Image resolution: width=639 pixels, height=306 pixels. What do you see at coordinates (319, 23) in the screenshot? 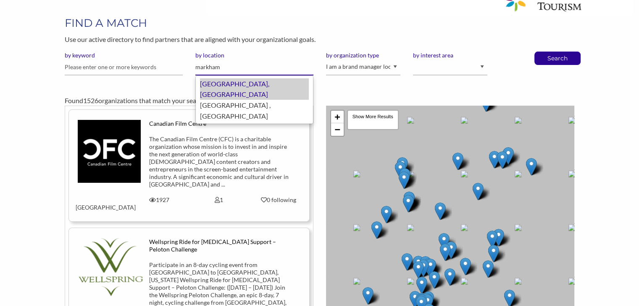
I see `h1: FIND A MATCH` at bounding box center [319, 23].